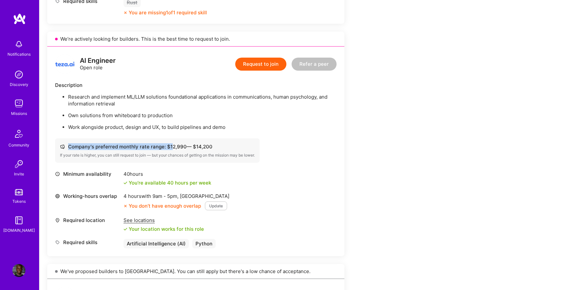  Describe the element at coordinates (165, 196) in the screenshot. I see `span: 9am - 5pm ,` at that location.